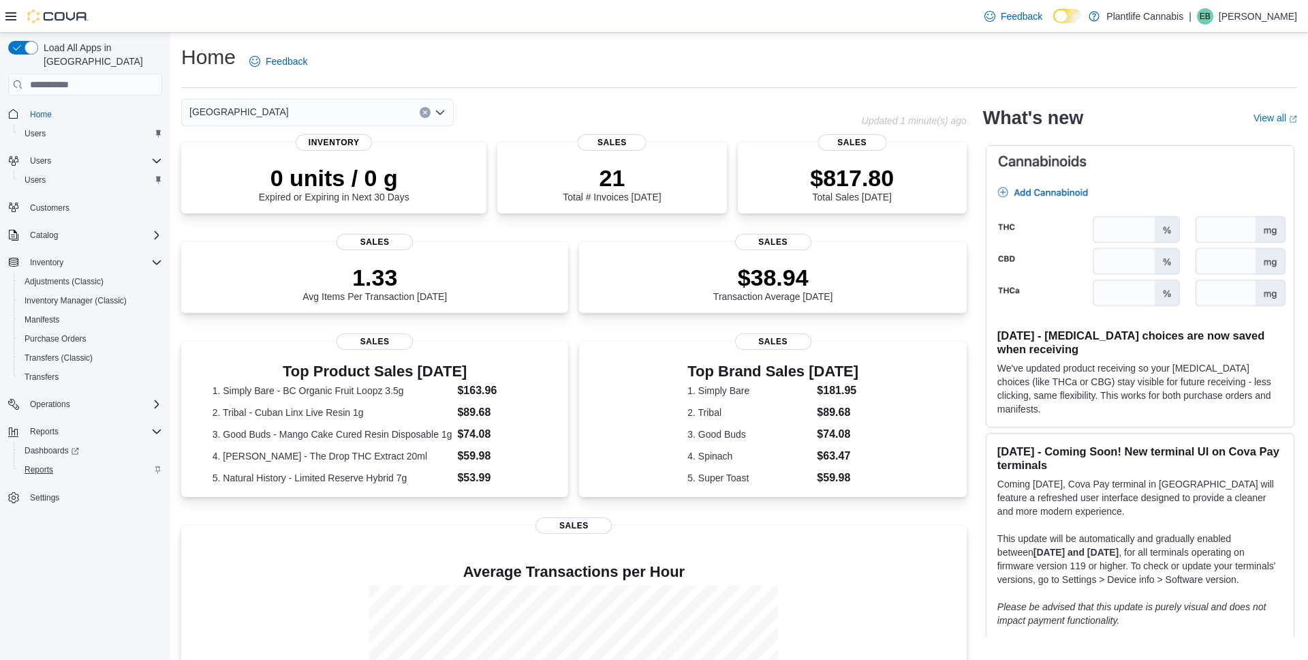 This screenshot has height=660, width=1308. What do you see at coordinates (50, 208) in the screenshot?
I see `a: Customers` at bounding box center [50, 208].